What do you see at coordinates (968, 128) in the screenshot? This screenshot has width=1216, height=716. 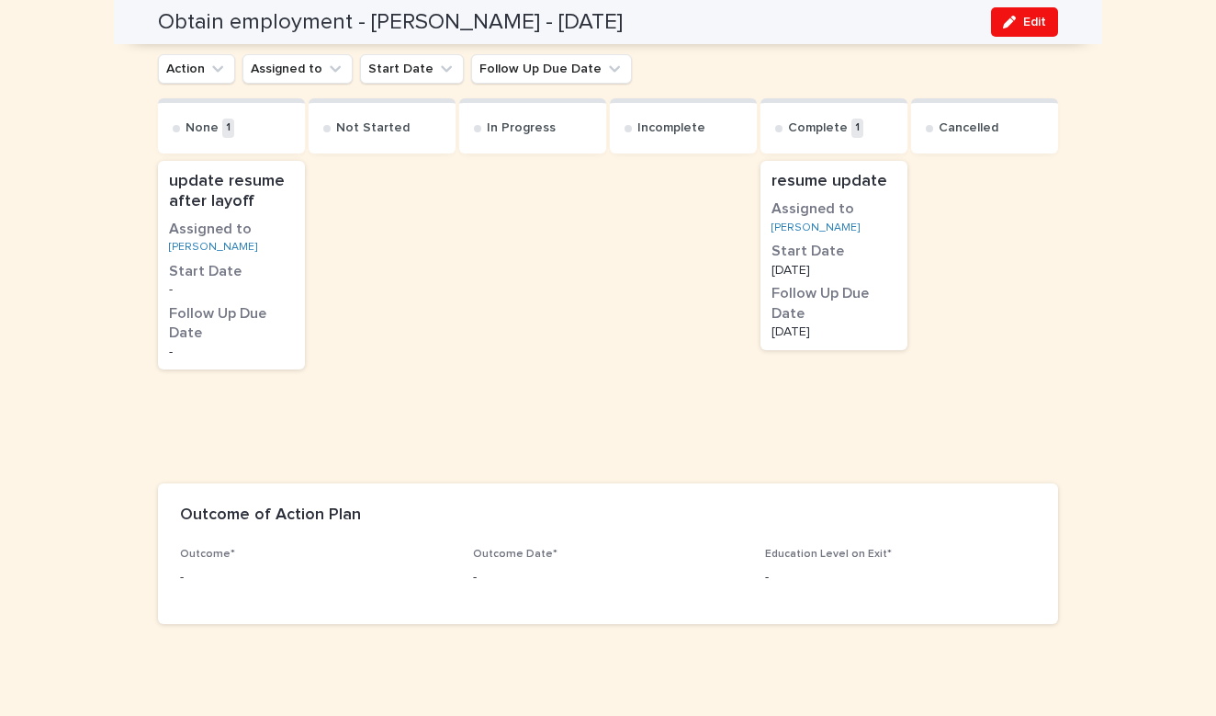 I see `p: Cancelled` at bounding box center [968, 128].